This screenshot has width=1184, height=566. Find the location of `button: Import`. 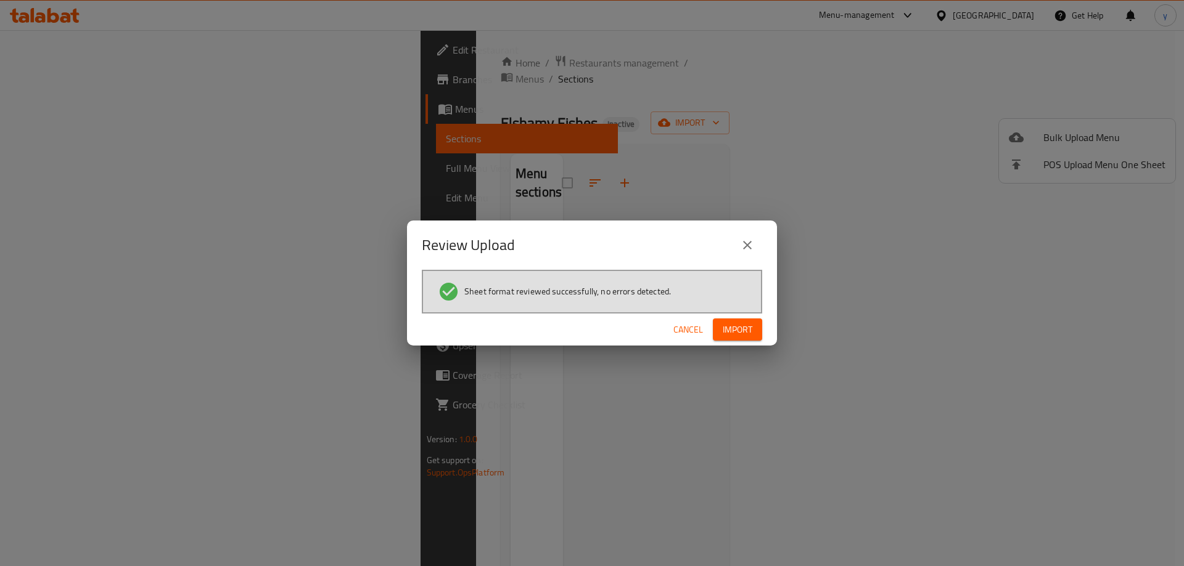

button: Import is located at coordinates (737, 330).